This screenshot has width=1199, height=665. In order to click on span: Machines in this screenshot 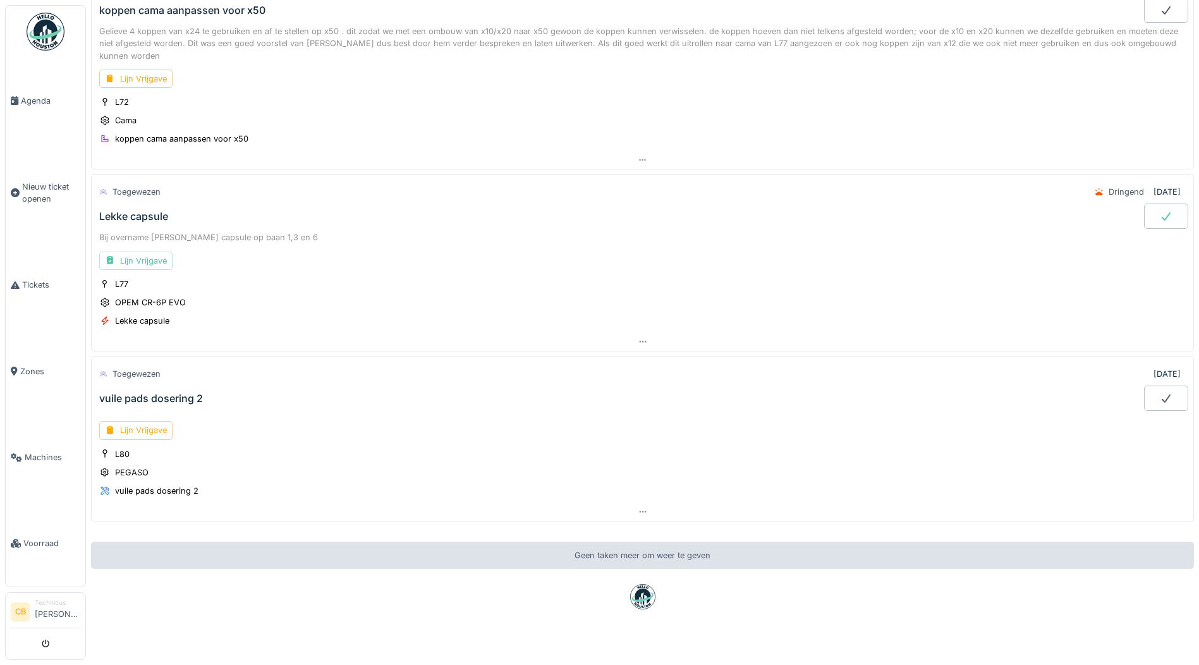, I will do `click(52, 457)`.